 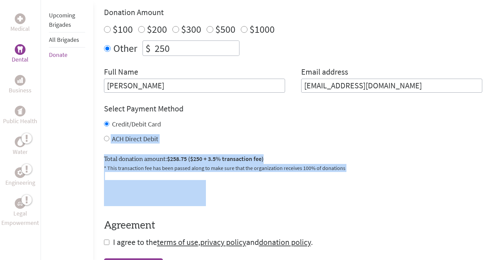 I want to click on label: $200, so click(x=157, y=29).